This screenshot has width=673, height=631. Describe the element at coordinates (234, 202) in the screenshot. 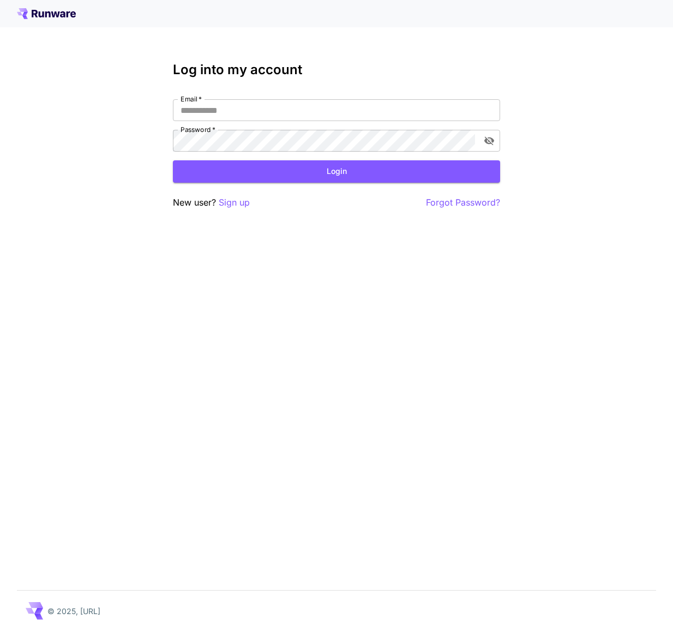

I see `p: Sign up` at that location.